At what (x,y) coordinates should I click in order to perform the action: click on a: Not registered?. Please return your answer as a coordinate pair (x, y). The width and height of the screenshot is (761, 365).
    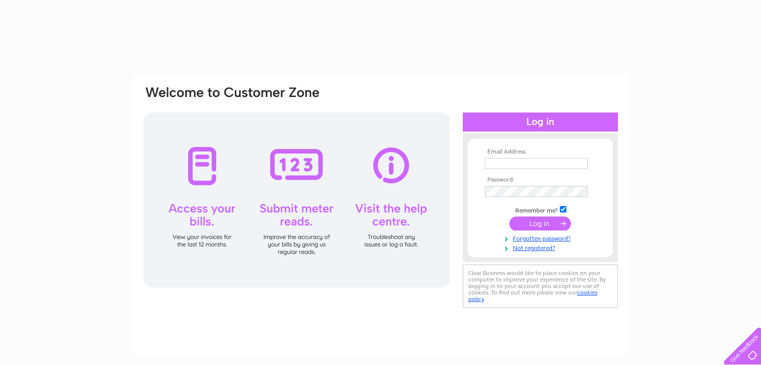
    Looking at the image, I should click on (541, 247).